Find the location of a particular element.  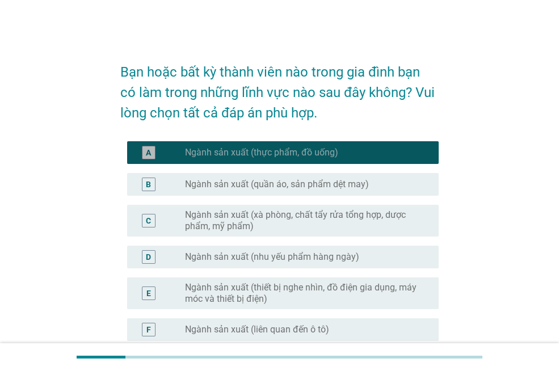

div: F is located at coordinates (149, 329).